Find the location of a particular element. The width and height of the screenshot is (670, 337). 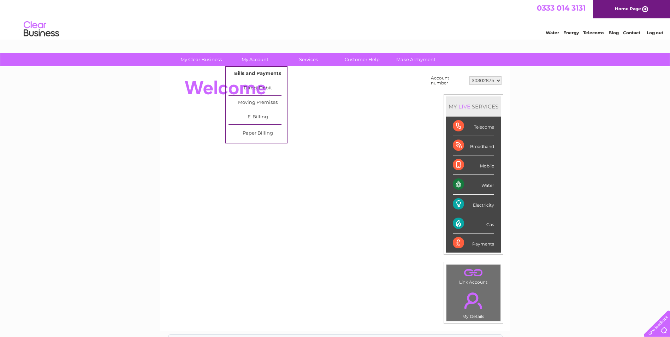

div: Water is located at coordinates (473, 184).